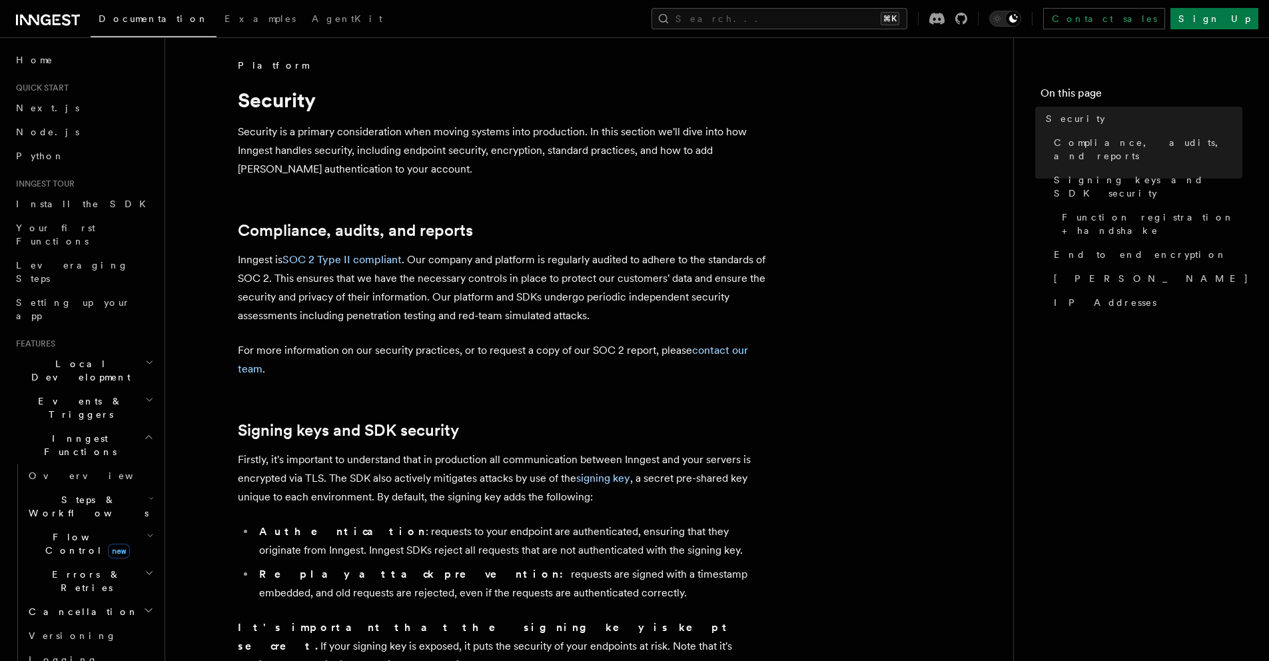  Describe the element at coordinates (90, 506) in the screenshot. I see `button: Steps & Workflows` at that location.